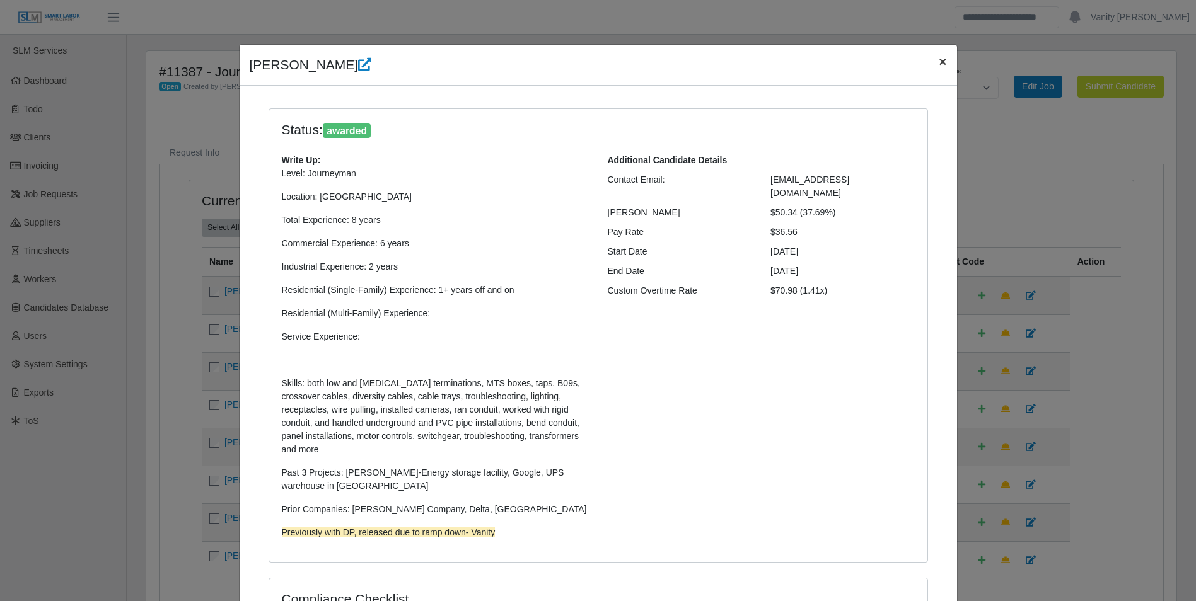 This screenshot has height=601, width=1196. What do you see at coordinates (517, 130) in the screenshot?
I see `h4: Status:` at bounding box center [517, 130].